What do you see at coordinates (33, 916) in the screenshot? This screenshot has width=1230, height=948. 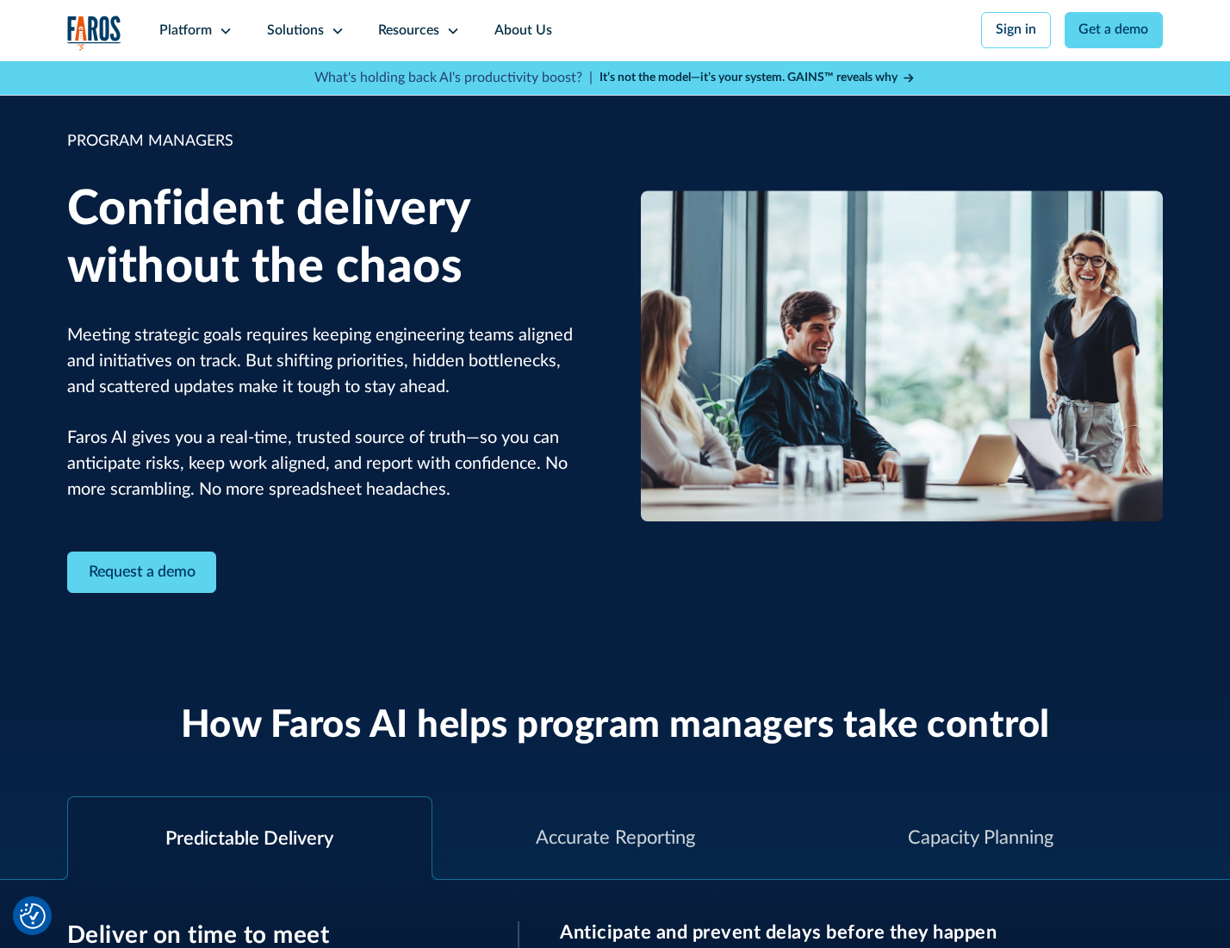 I see `button: Cookie Settings` at bounding box center [33, 916].